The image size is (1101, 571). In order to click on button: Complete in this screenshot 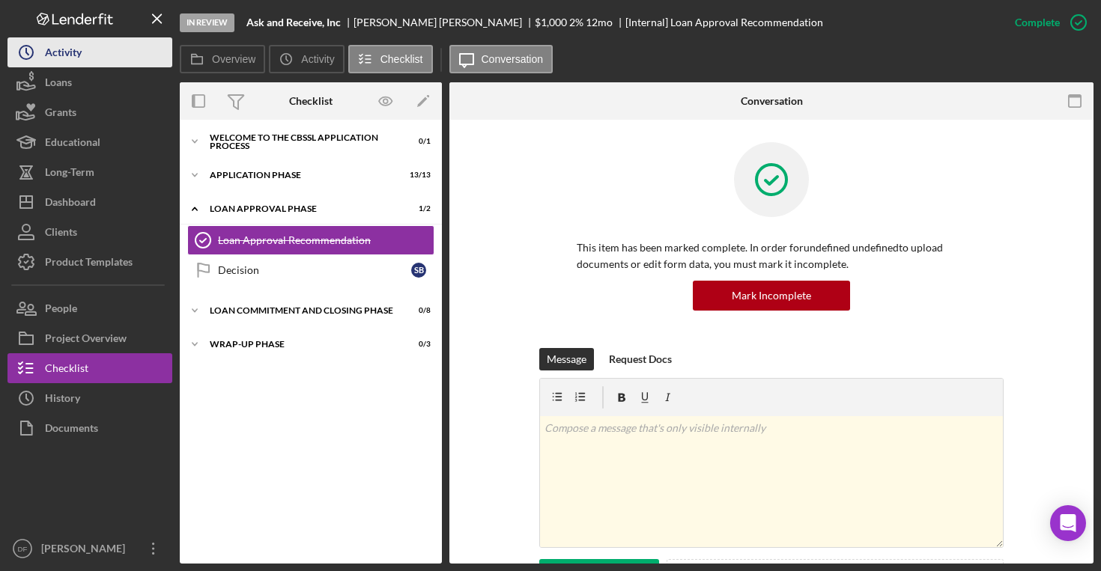, I will do `click(1046, 22)`.